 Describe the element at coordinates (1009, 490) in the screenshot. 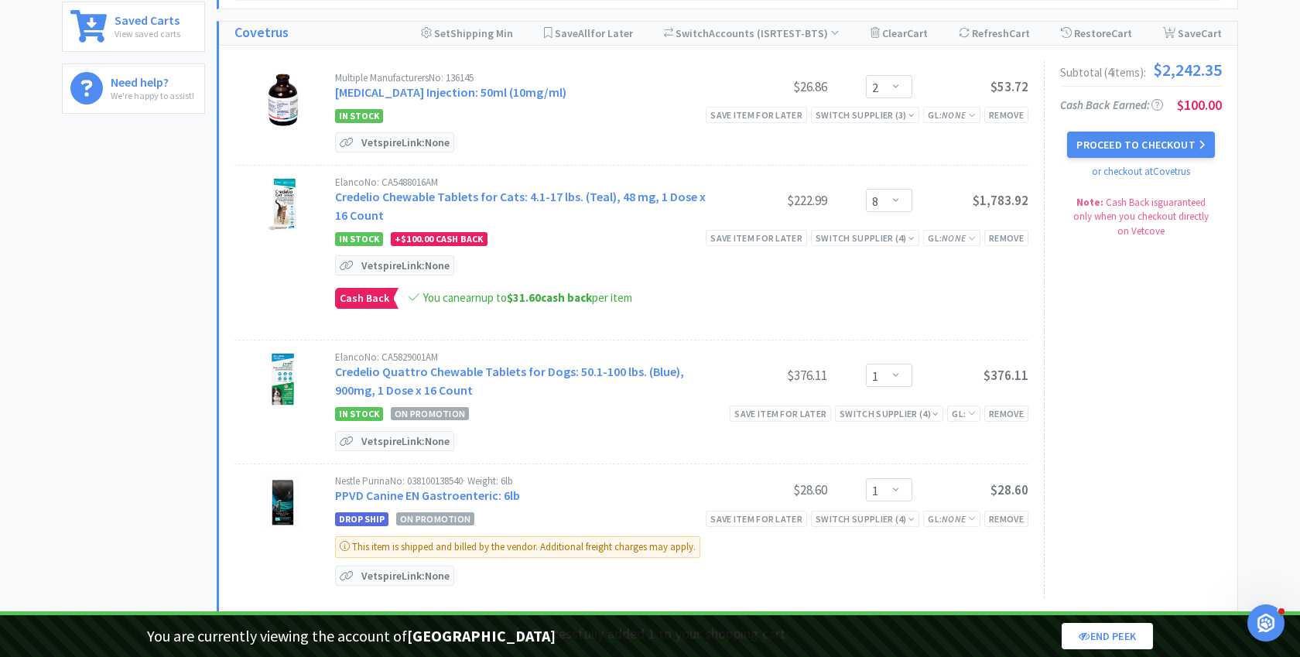

I see `span: $28.60` at that location.